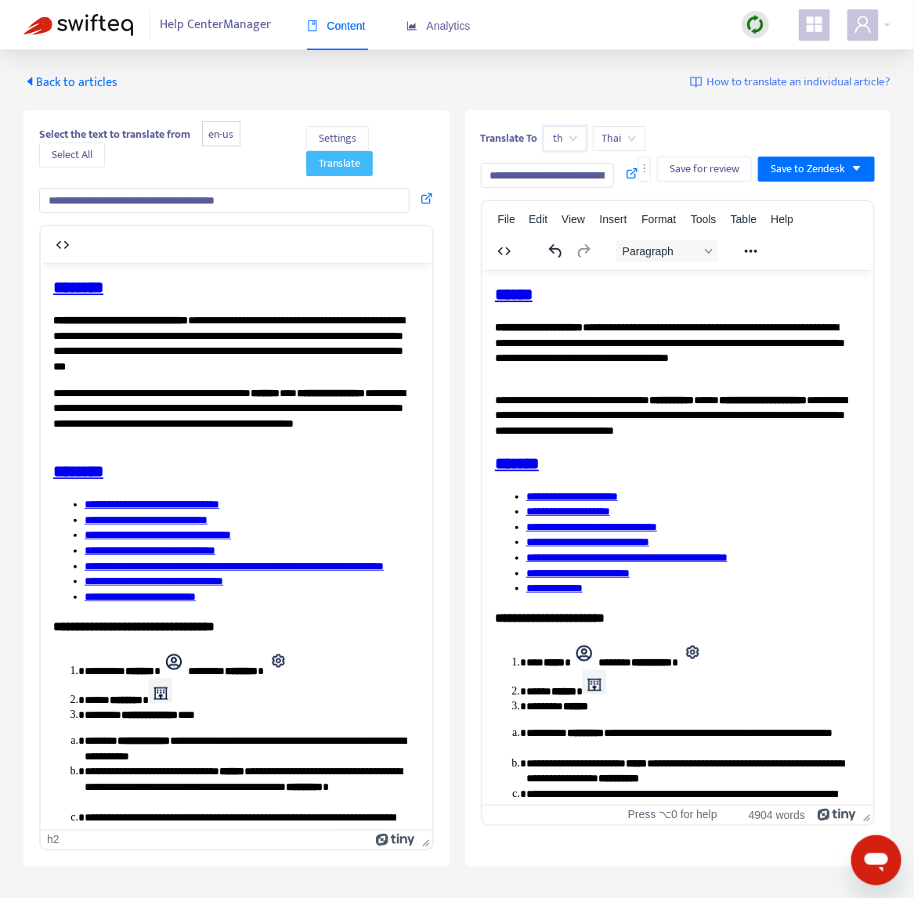 Image resolution: width=914 pixels, height=898 pixels. What do you see at coordinates (216, 25) in the screenshot?
I see `span: Help Center Manager` at bounding box center [216, 25].